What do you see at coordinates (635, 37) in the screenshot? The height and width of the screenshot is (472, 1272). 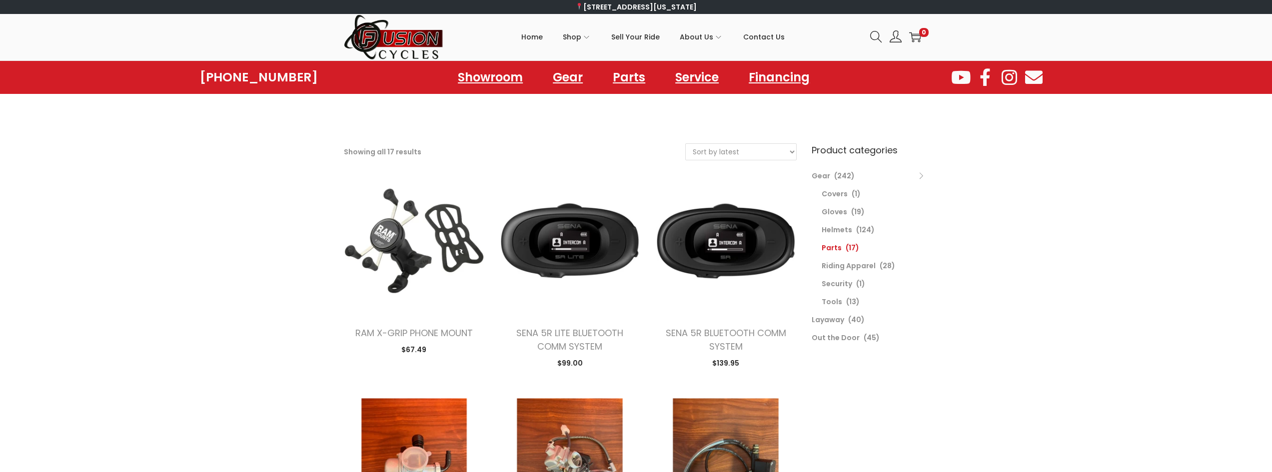 I see `a: Sell Your Ride` at bounding box center [635, 37].